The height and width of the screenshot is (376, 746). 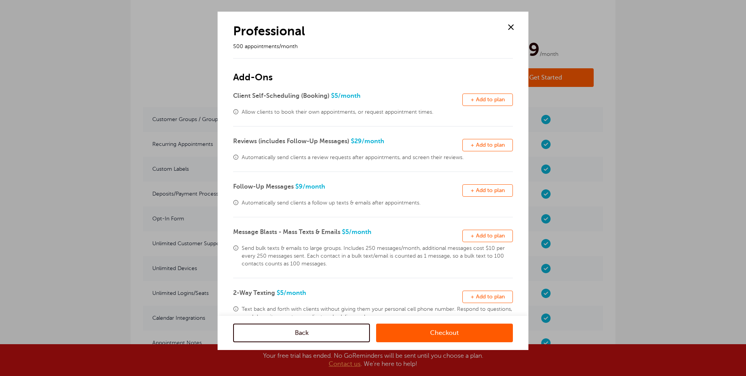 What do you see at coordinates (364, 31) in the screenshot?
I see `h1: Professional` at bounding box center [364, 31].